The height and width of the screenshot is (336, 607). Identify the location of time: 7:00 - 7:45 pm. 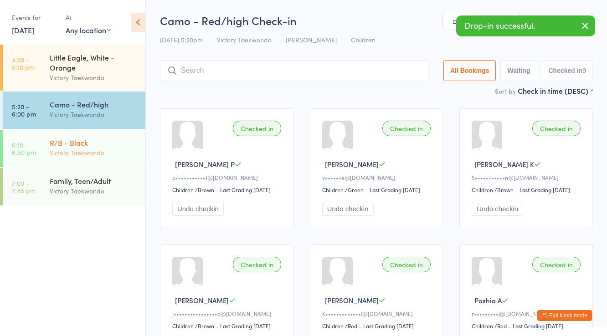
(24, 187).